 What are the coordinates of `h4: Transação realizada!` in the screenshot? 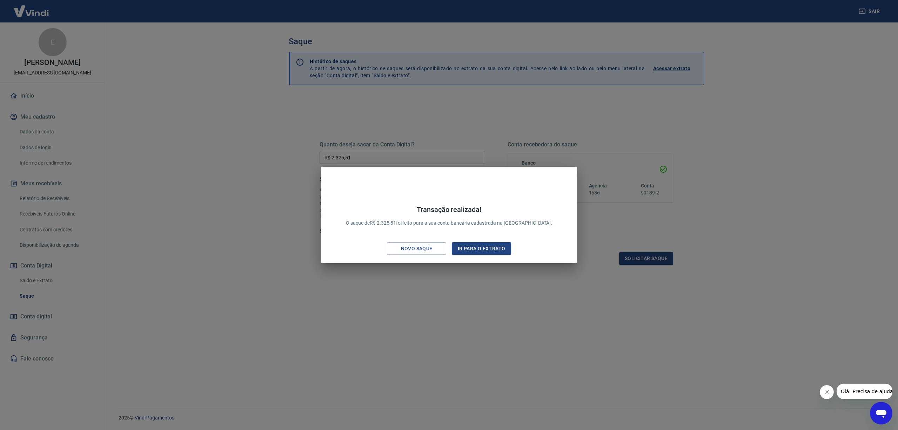 It's located at (449, 209).